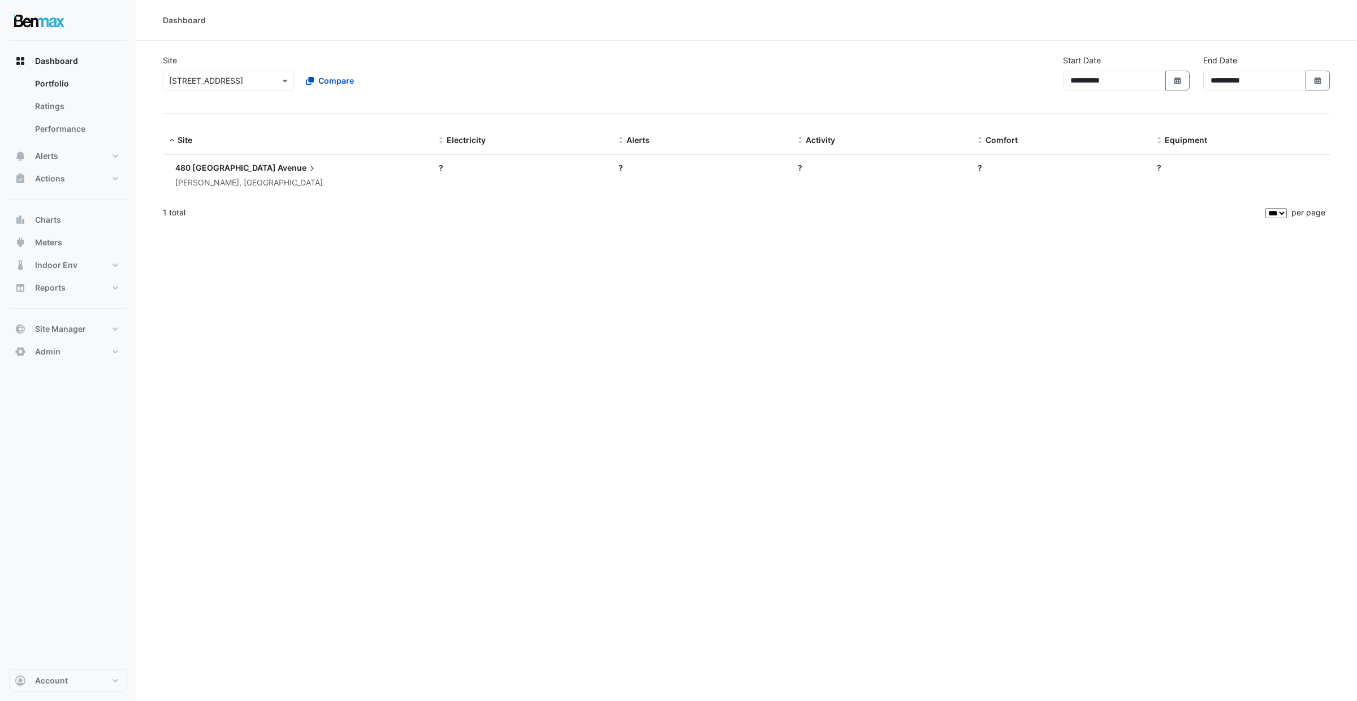 Image resolution: width=1357 pixels, height=701 pixels. Describe the element at coordinates (713, 213) in the screenshot. I see `div: 1 total` at that location.